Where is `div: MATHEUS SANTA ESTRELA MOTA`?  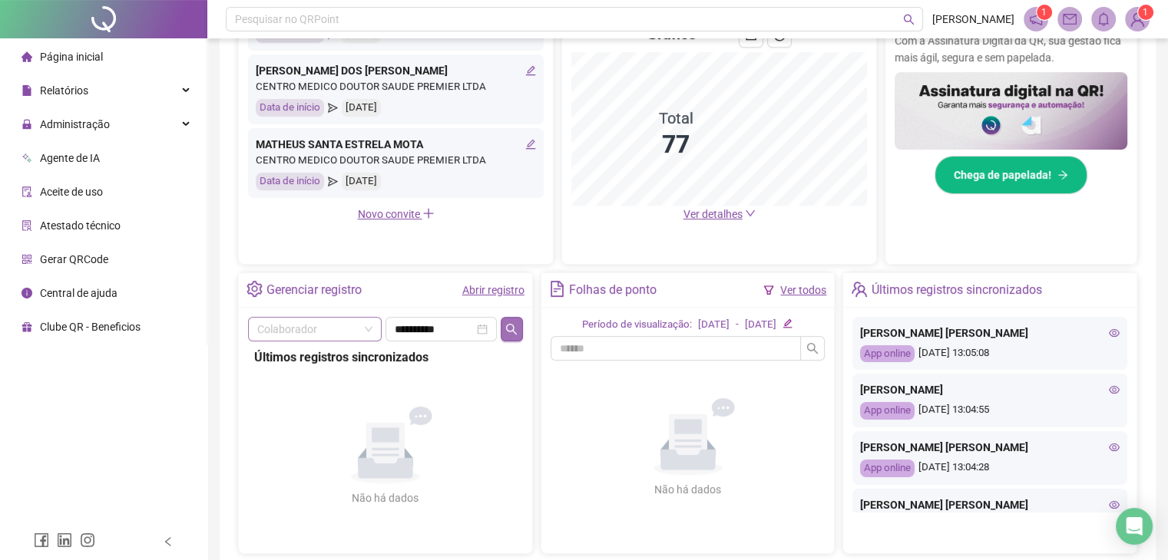 div: MATHEUS SANTA ESTRELA MOTA is located at coordinates (395, 144).